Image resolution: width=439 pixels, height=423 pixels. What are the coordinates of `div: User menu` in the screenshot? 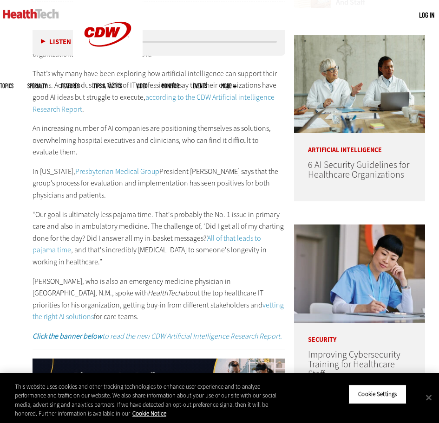 It's located at (426, 15).